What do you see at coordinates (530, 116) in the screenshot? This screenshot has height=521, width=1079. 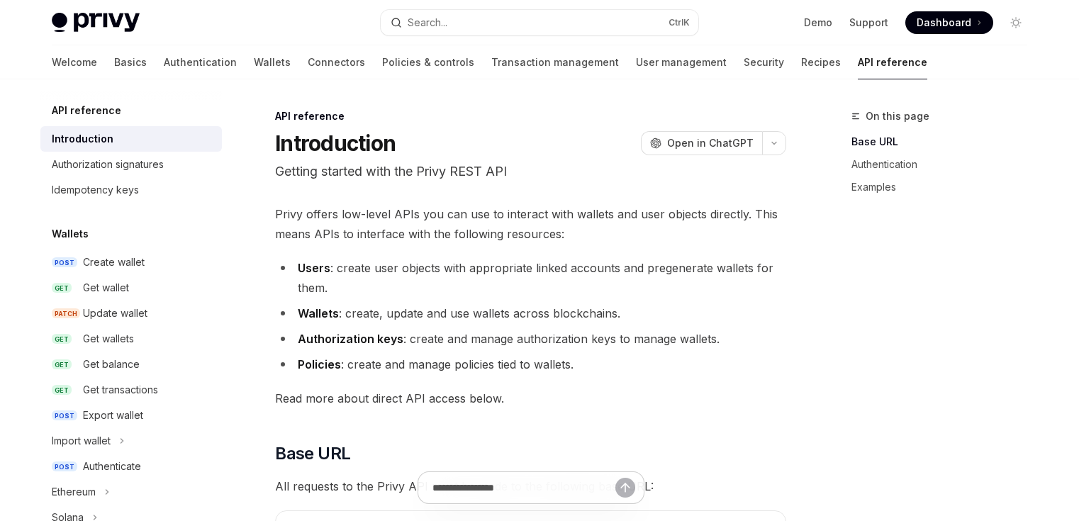 I see `div: API reference` at bounding box center [530, 116].